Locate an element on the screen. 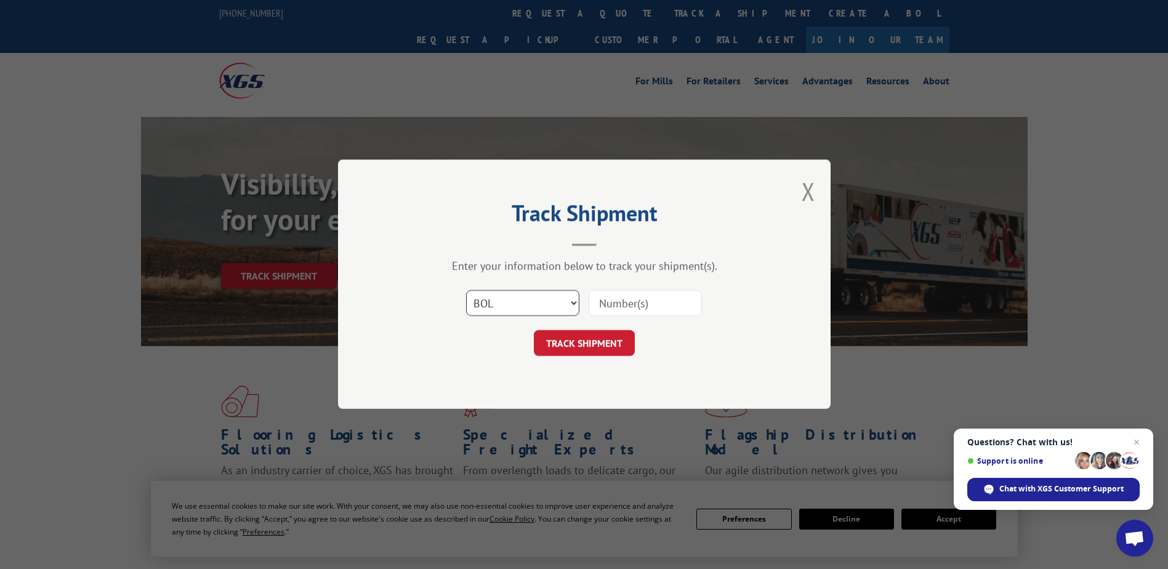 The height and width of the screenshot is (569, 1168). span: Chat with XGS Customer Support is located at coordinates (1062, 489).